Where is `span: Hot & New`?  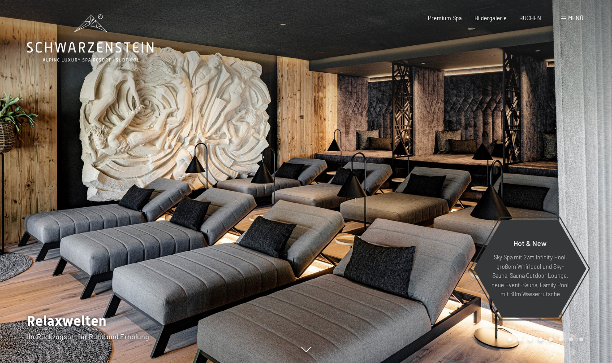 span: Hot & New is located at coordinates (530, 243).